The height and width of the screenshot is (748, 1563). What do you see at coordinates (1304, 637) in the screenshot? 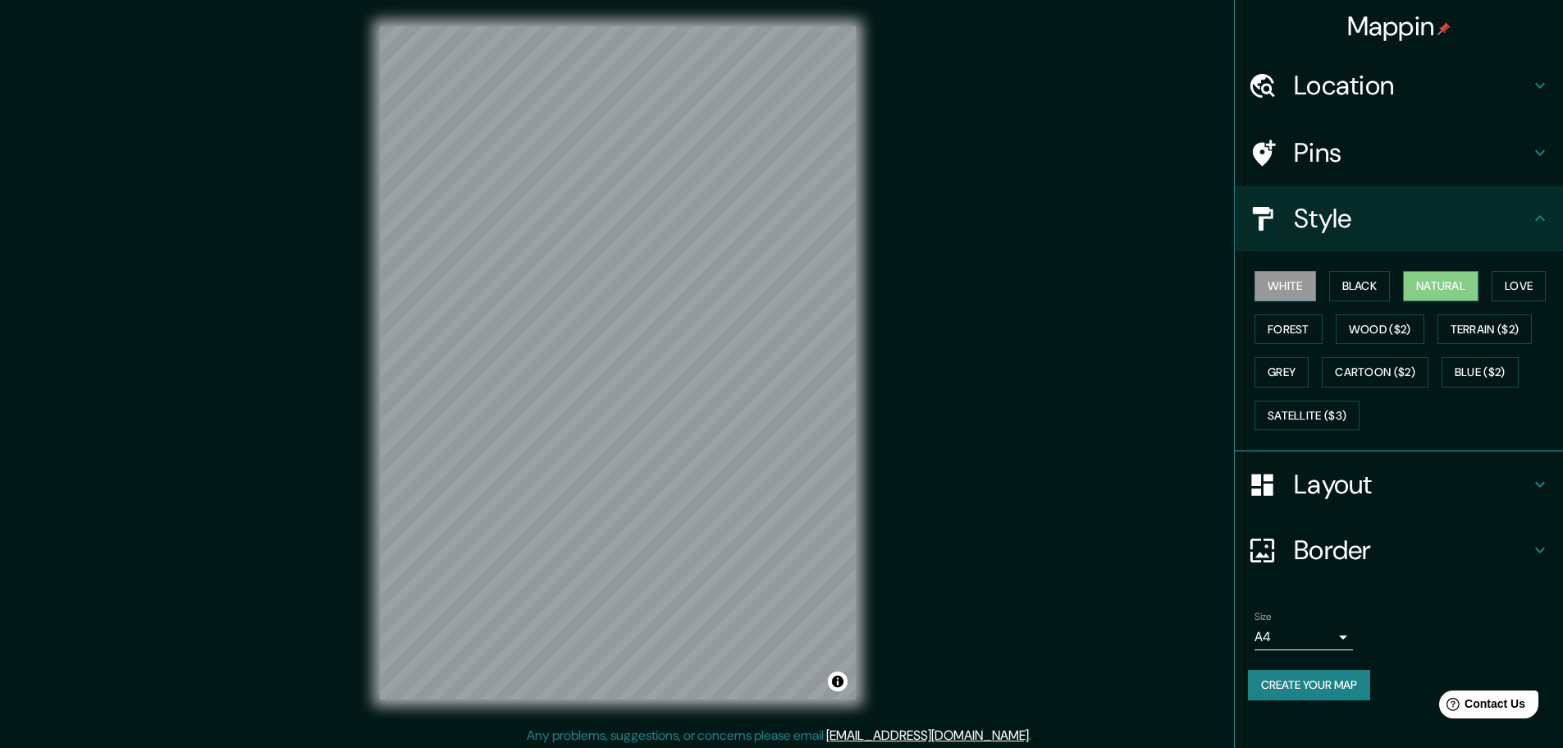
I see `div: A4` at bounding box center [1304, 637].